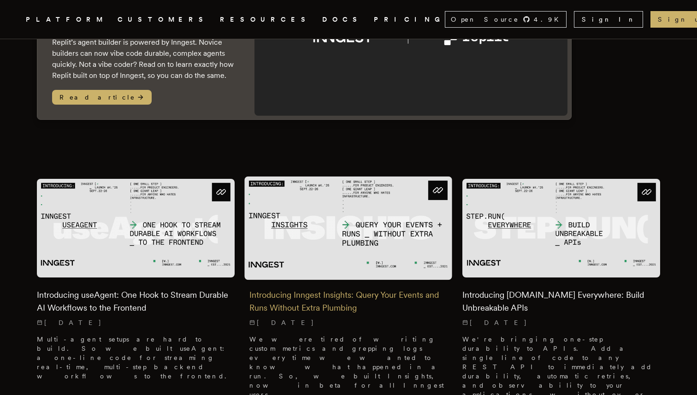 This screenshot has height=395, width=697. What do you see at coordinates (608, 19) in the screenshot?
I see `a: Sign In` at bounding box center [608, 19].